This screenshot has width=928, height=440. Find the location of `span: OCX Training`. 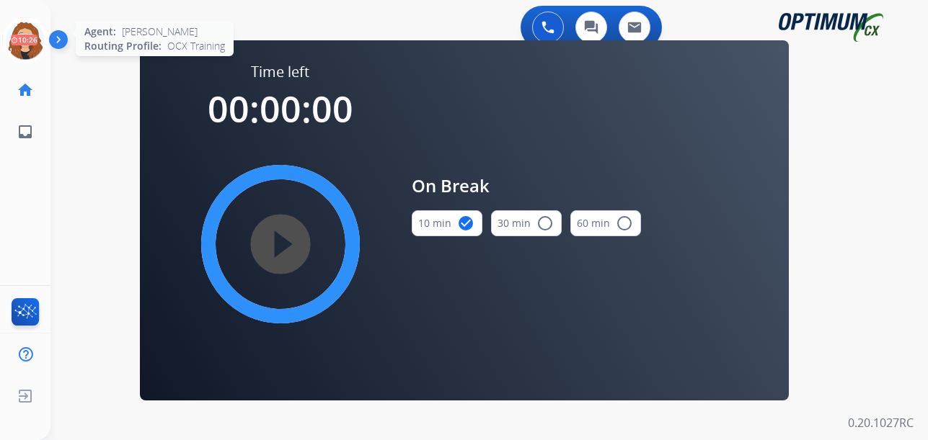

span: OCX Training is located at coordinates (196, 46).